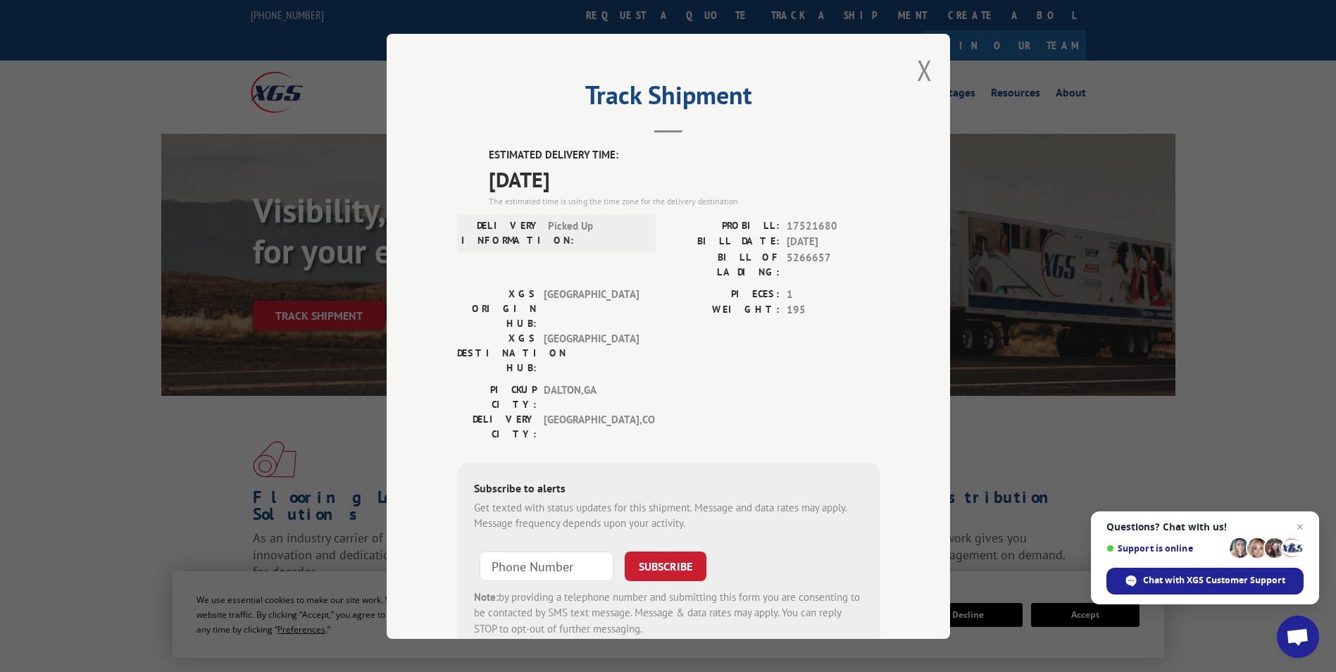  Describe the element at coordinates (497, 426) in the screenshot. I see `label: DELIVERY CITY:` at that location.